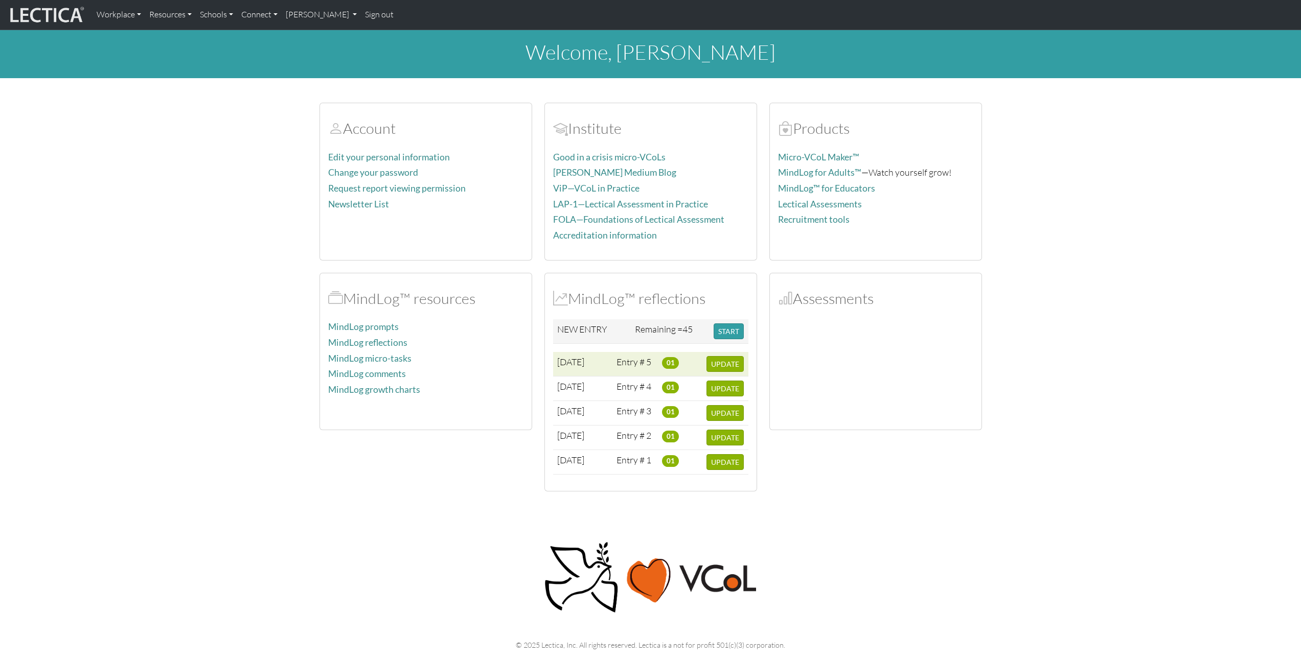 Image resolution: width=1301 pixels, height=661 pixels. I want to click on a: ViP—VCoL in Practice, so click(596, 188).